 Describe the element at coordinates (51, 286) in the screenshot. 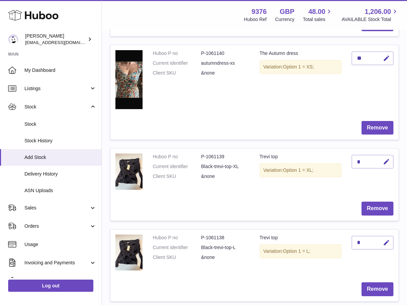

I see `a: Log out` at that location.